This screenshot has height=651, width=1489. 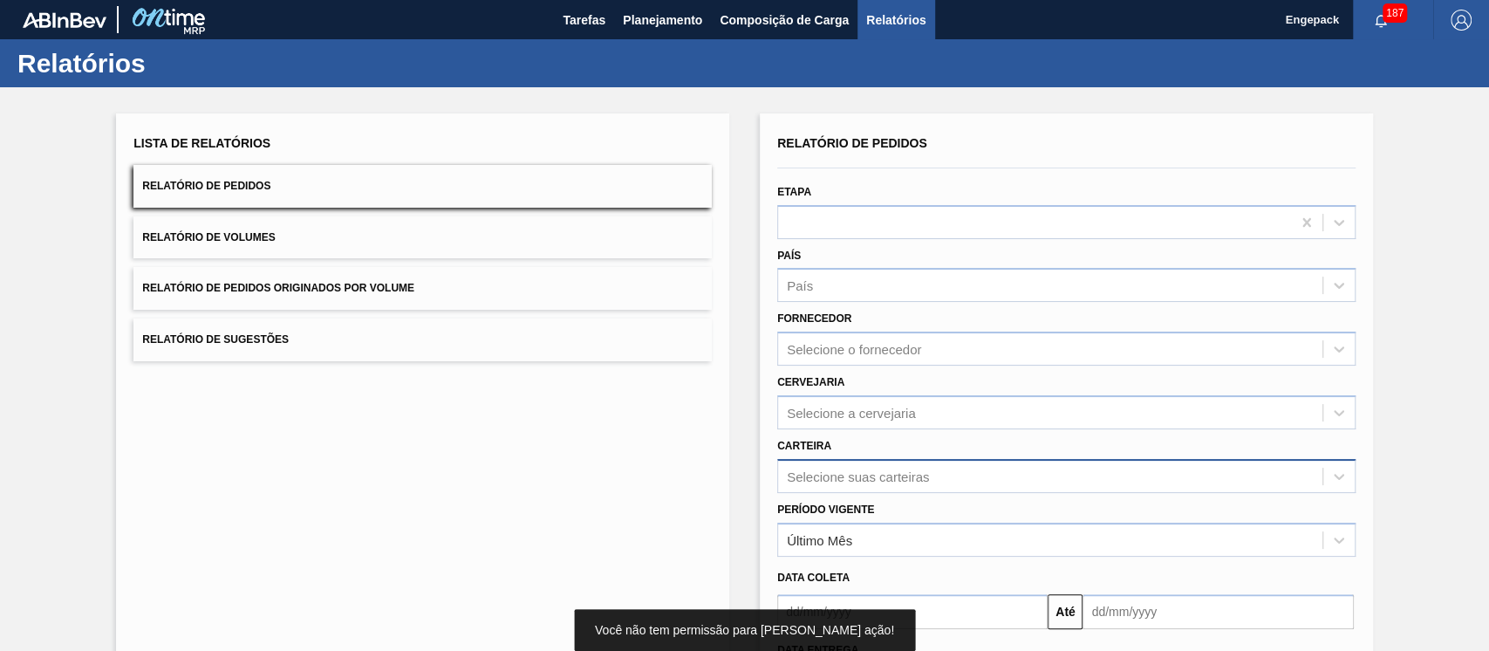 What do you see at coordinates (896, 20) in the screenshot?
I see `span: Relatórios` at bounding box center [896, 20].